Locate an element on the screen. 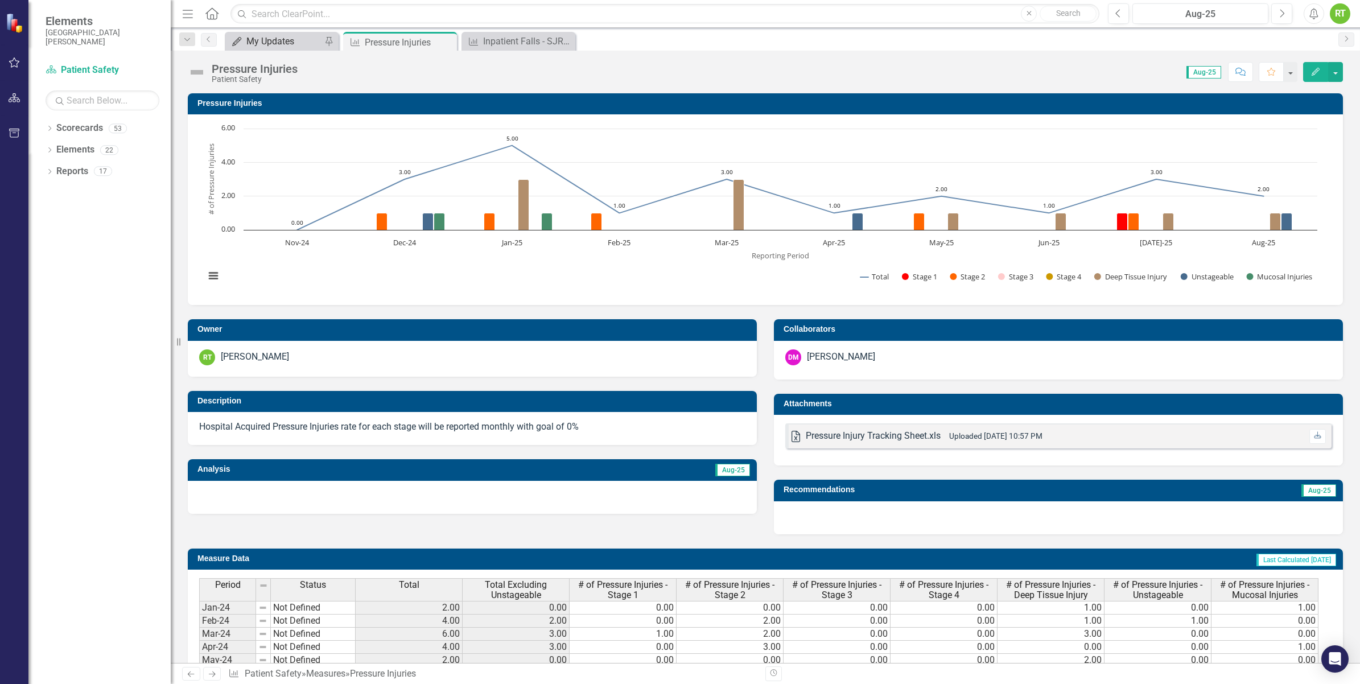  button: Aug-25 is located at coordinates (1200, 14).